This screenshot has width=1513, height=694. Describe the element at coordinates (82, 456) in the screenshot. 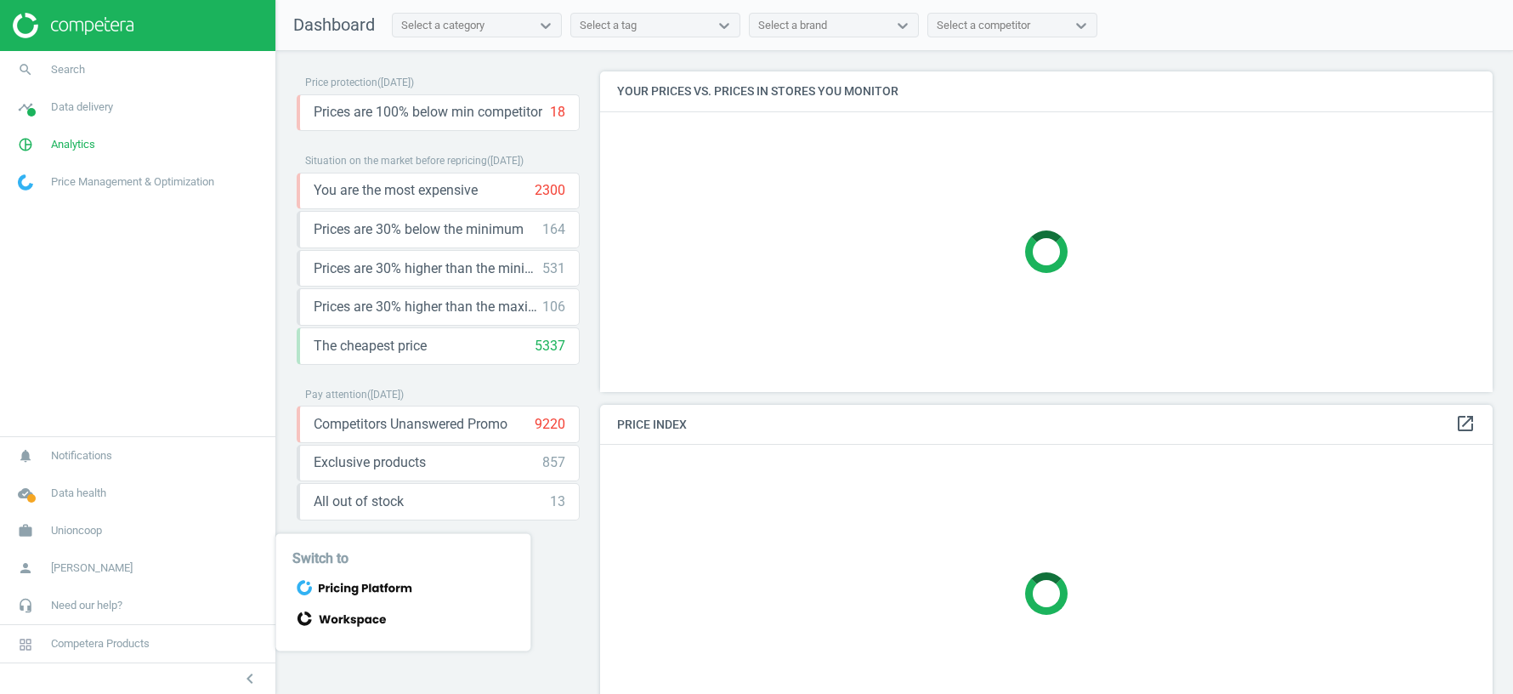

I see `span: Notifications` at that location.